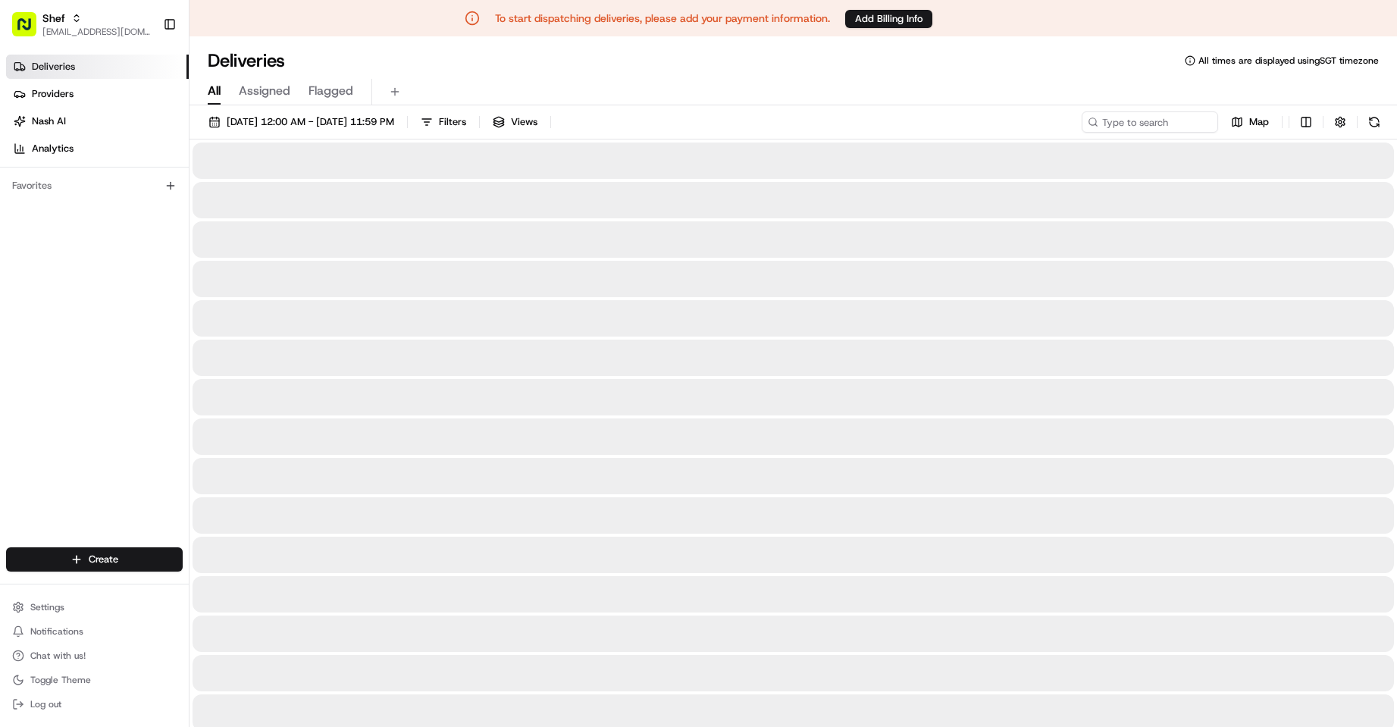 The image size is (1397, 727). What do you see at coordinates (246, 61) in the screenshot?
I see `h1: Deliveries` at bounding box center [246, 61].